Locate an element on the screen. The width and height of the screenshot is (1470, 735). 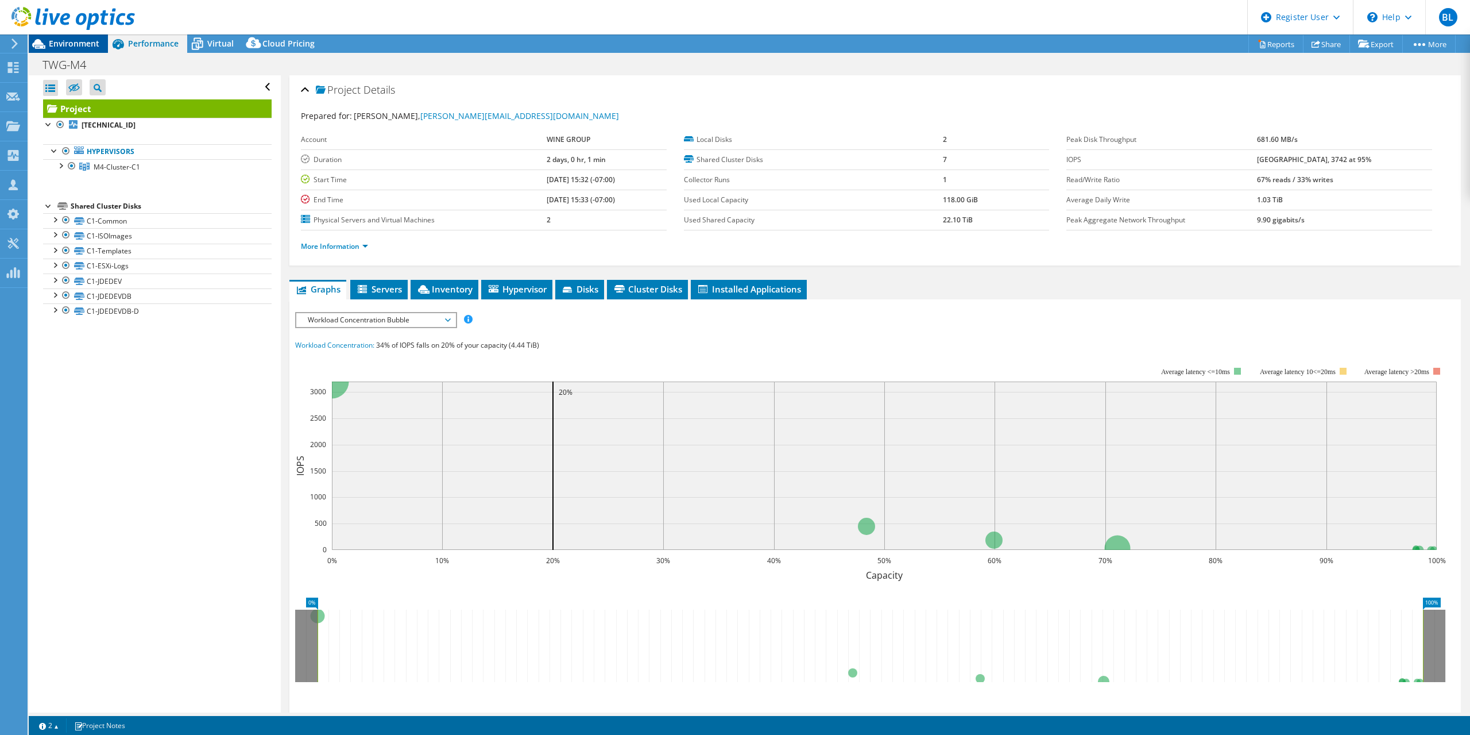
a: C1-ESXi-Logs is located at coordinates (157, 266).